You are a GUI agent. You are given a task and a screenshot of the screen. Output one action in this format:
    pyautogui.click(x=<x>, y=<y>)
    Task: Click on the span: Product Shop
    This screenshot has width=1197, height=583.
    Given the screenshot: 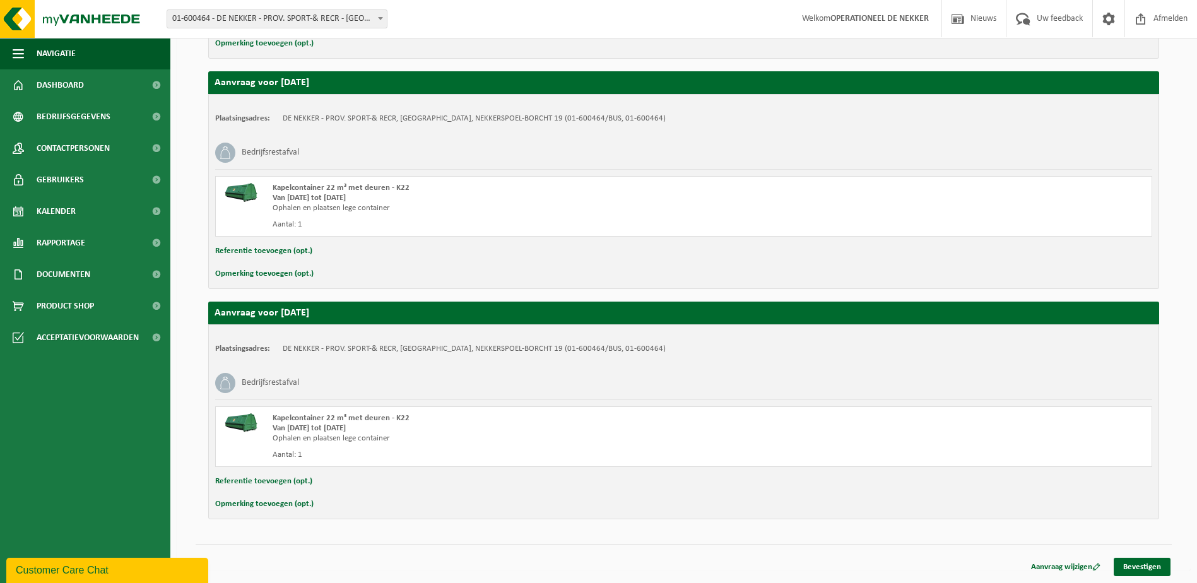 What is the action you would take?
    pyautogui.click(x=65, y=306)
    